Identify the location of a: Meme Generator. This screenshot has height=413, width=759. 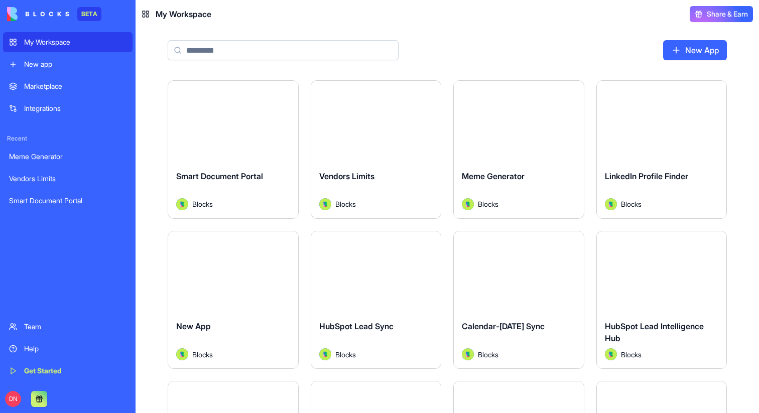
(68, 157).